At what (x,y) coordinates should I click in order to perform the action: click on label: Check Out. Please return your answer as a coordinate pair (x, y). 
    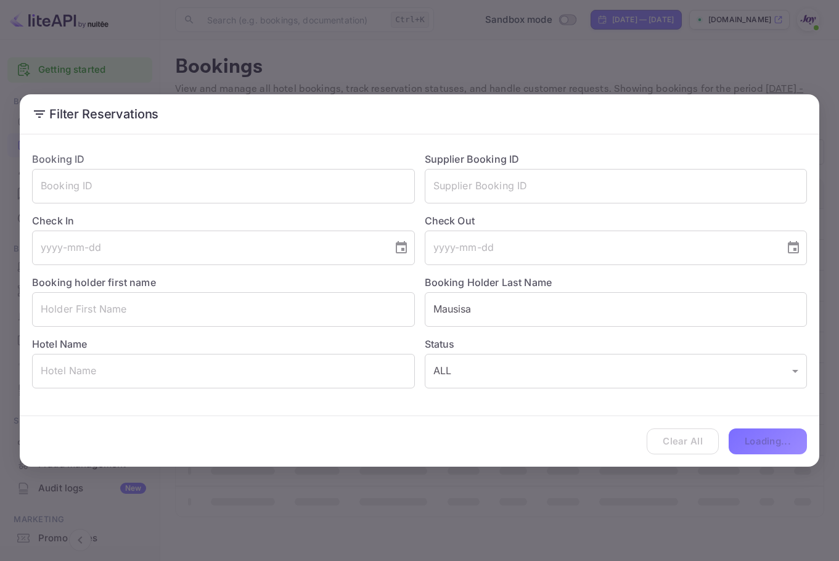
    Looking at the image, I should click on (616, 221).